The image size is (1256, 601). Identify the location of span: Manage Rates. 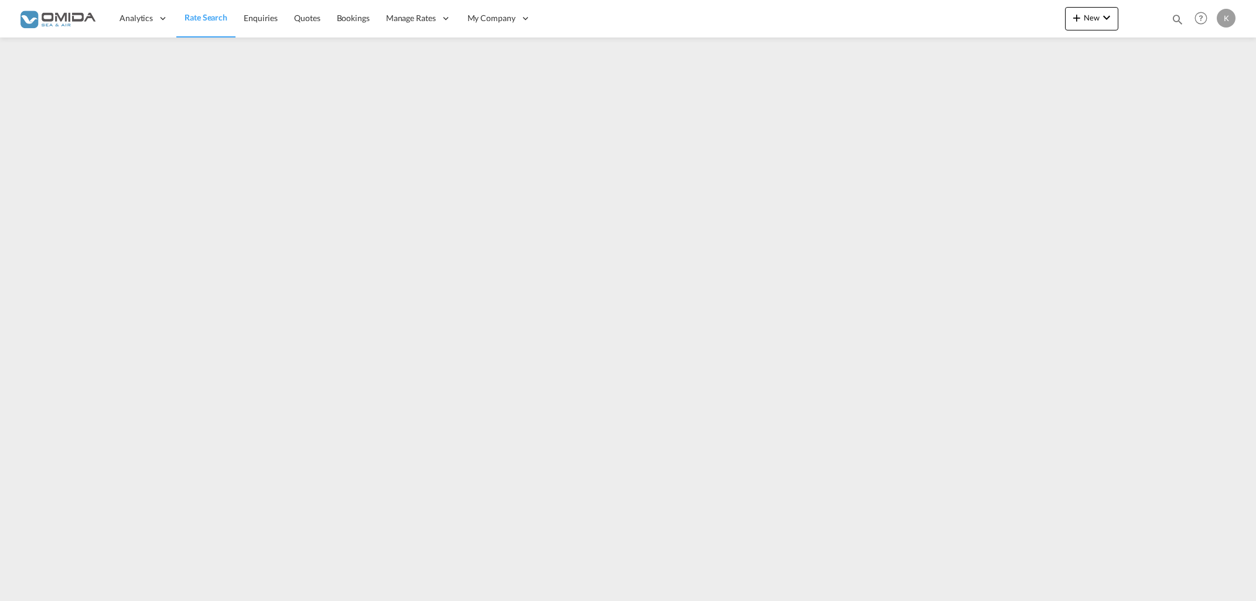
(411, 18).